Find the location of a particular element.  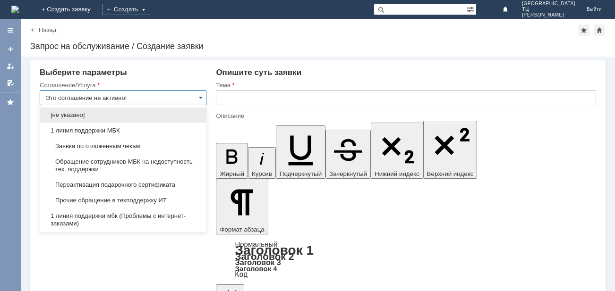

div: Описание is located at coordinates (405, 116).